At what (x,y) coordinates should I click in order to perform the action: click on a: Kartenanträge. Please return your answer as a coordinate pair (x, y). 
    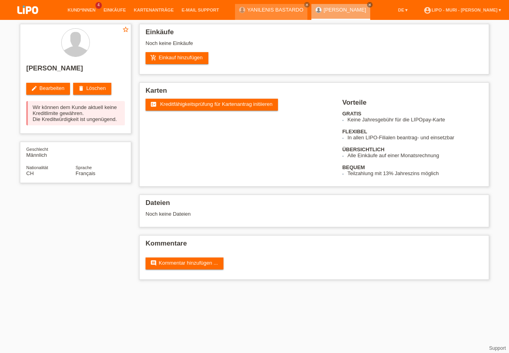
    Looking at the image, I should click on (154, 10).